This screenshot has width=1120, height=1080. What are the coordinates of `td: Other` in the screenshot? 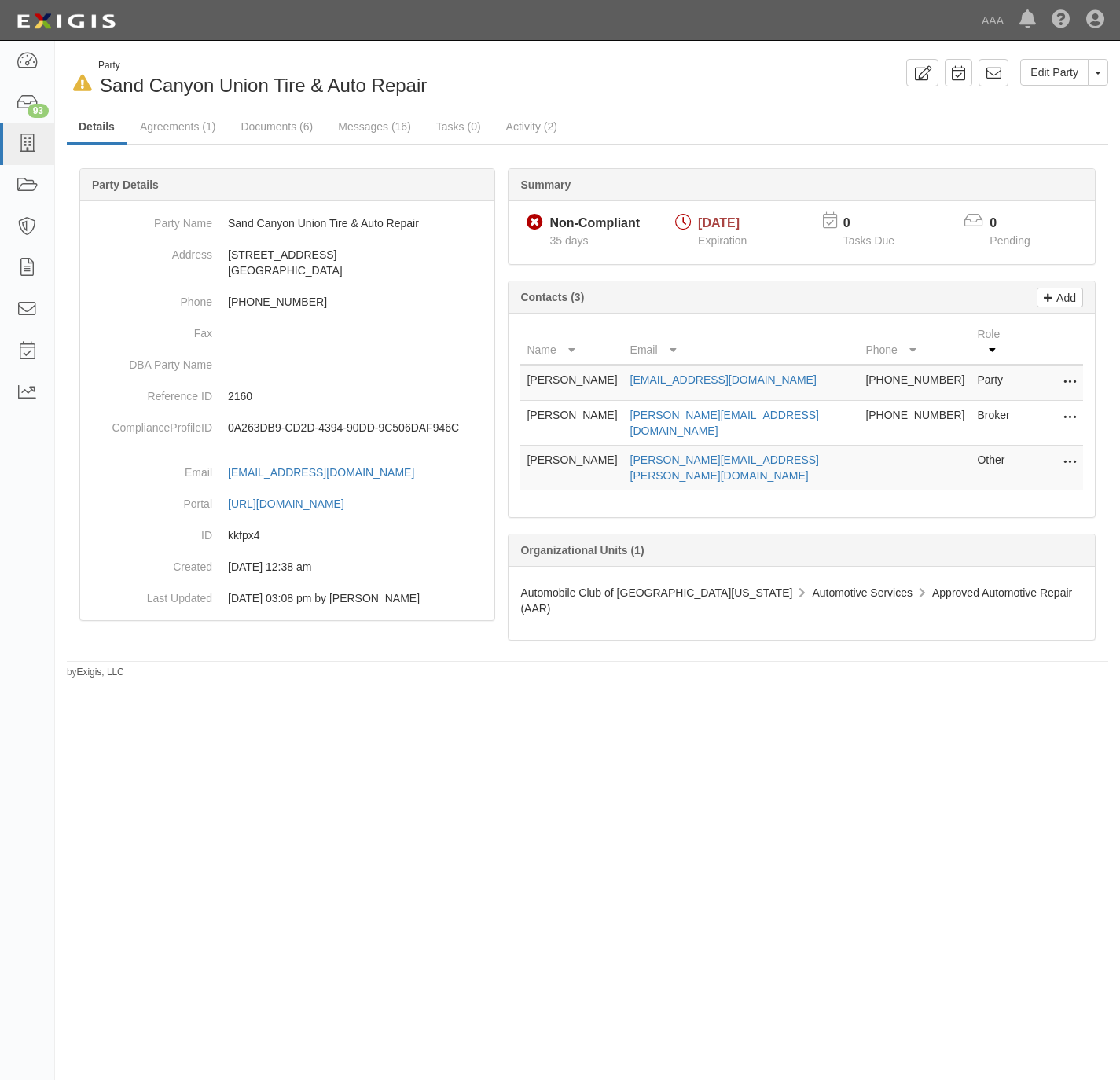 It's located at (995, 467).